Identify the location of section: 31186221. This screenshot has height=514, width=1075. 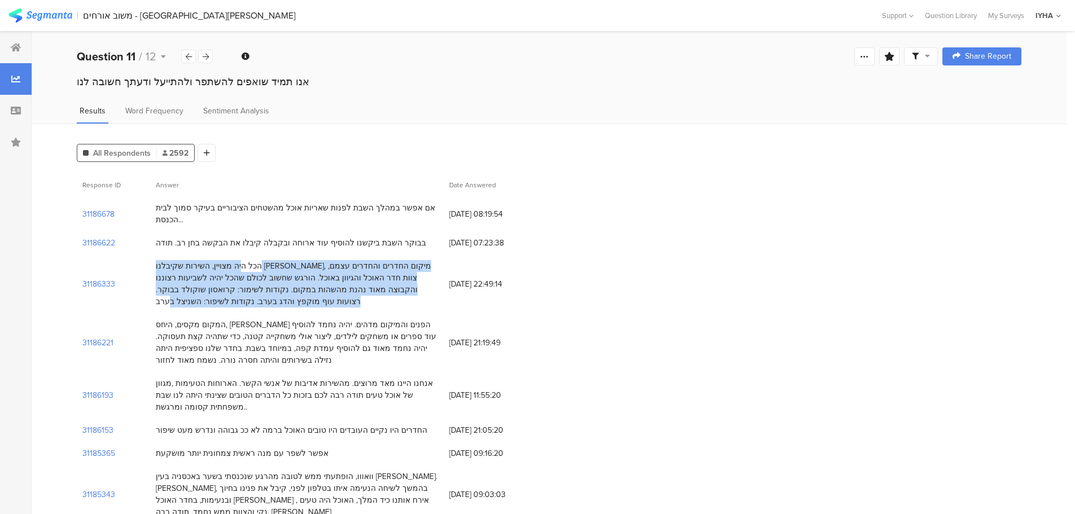
(98, 343).